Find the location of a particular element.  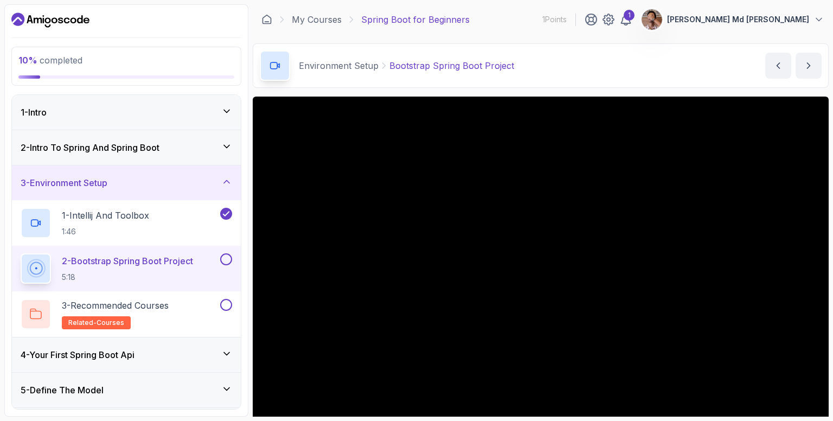

img: user profile image is located at coordinates (652, 20).